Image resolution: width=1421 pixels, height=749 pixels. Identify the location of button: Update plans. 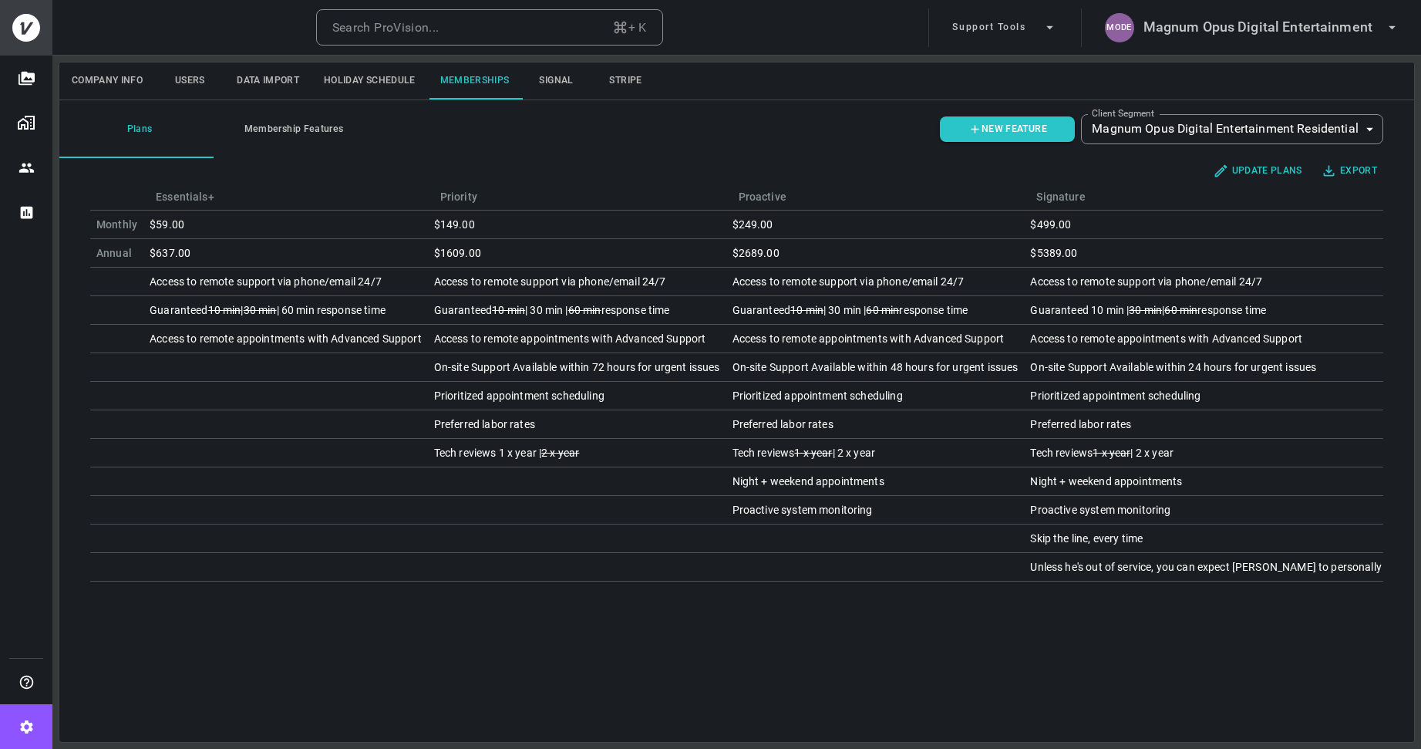
(1258, 170).